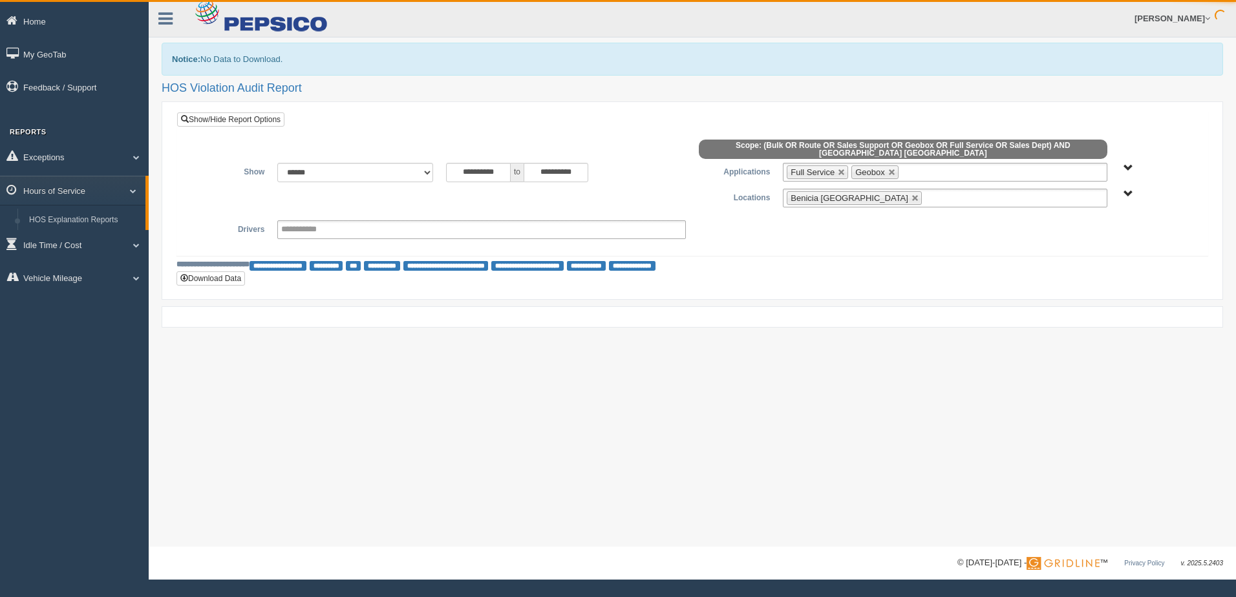  What do you see at coordinates (1201, 563) in the screenshot?
I see `span: v. 2025.5.2403` at bounding box center [1201, 563].